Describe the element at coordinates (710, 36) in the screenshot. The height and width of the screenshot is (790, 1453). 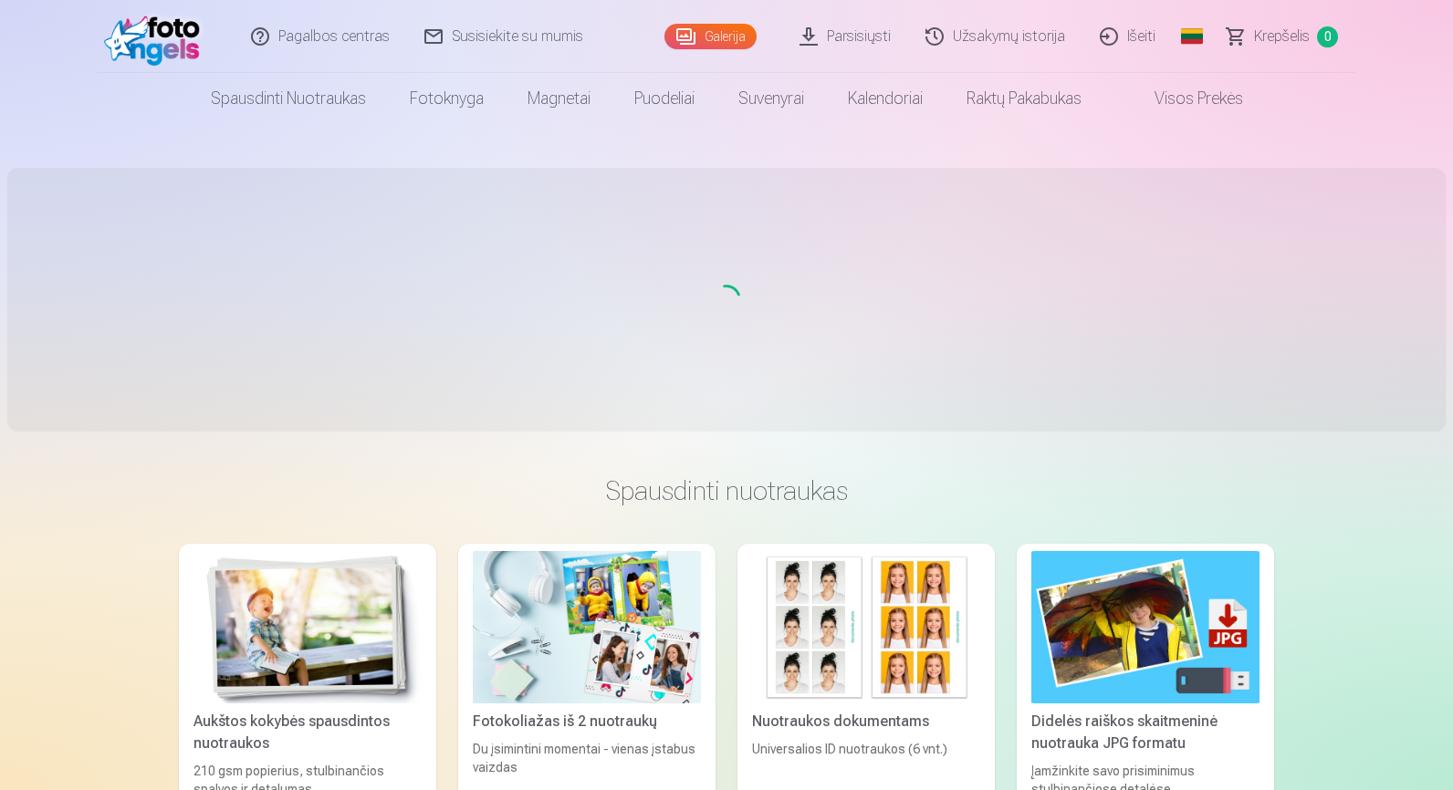
I see `a: Galerija` at that location.